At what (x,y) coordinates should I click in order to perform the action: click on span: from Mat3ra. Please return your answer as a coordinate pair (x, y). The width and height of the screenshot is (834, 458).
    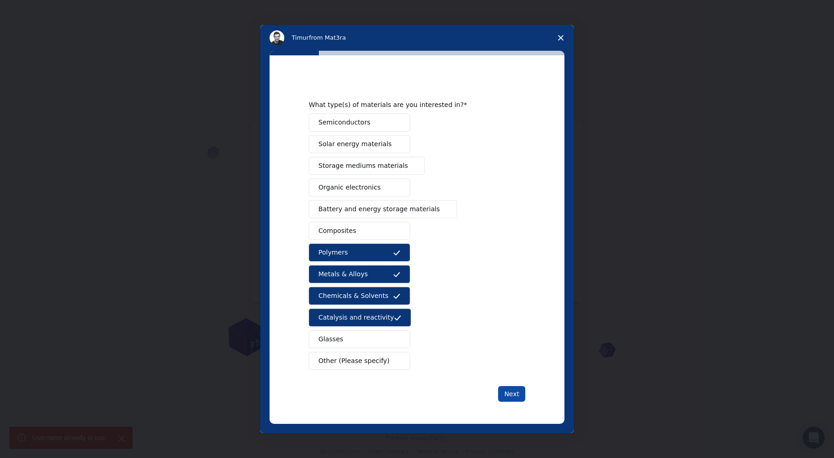
    Looking at the image, I should click on (327, 37).